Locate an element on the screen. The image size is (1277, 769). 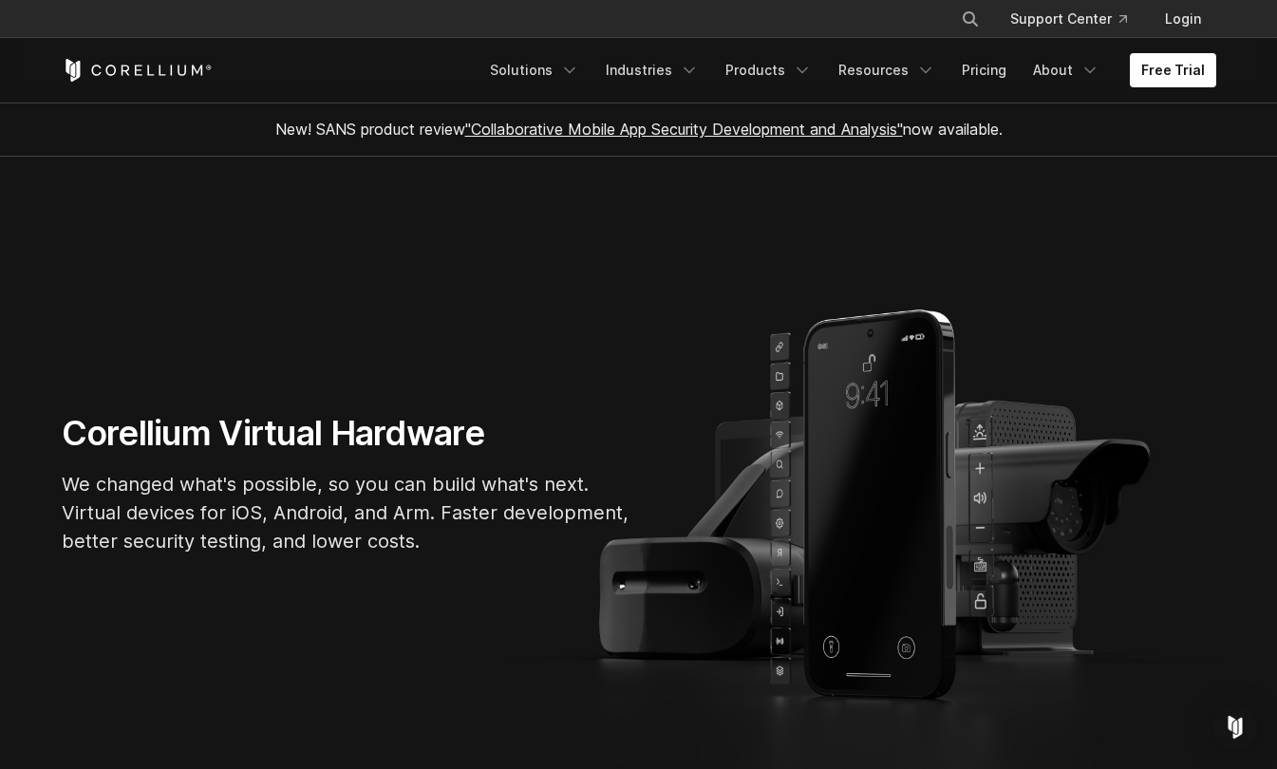
span: New! SANS product review now available. is located at coordinates (639, 129).